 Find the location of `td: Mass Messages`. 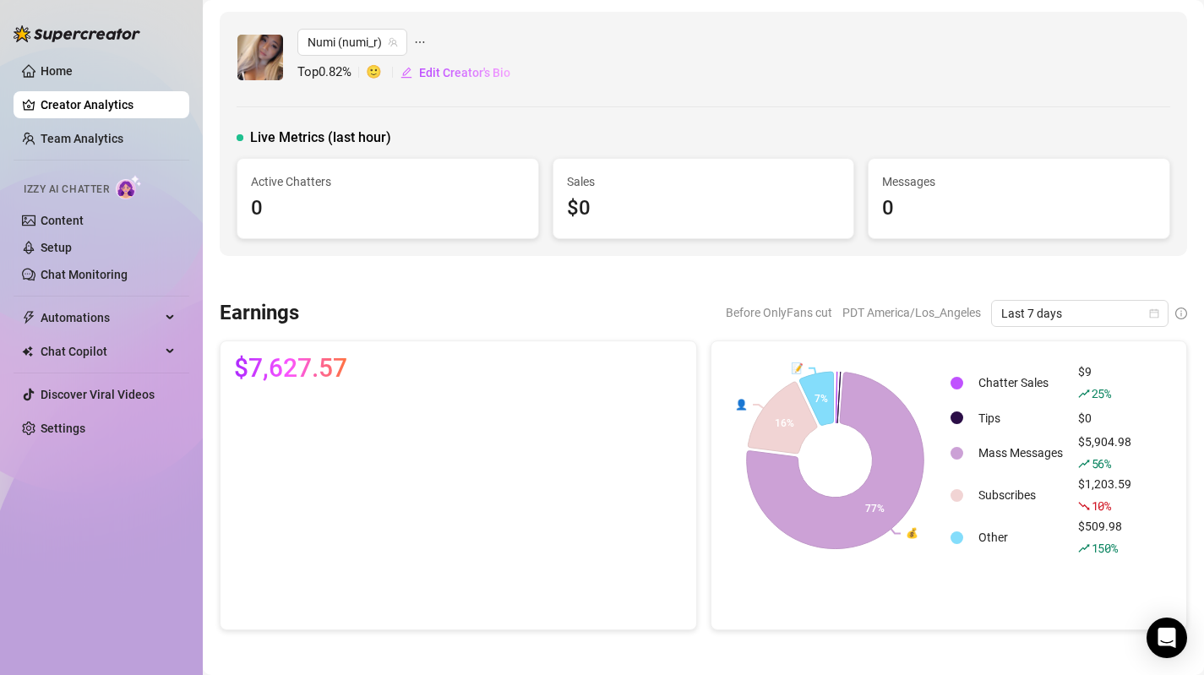

td: Mass Messages is located at coordinates (1021, 453).